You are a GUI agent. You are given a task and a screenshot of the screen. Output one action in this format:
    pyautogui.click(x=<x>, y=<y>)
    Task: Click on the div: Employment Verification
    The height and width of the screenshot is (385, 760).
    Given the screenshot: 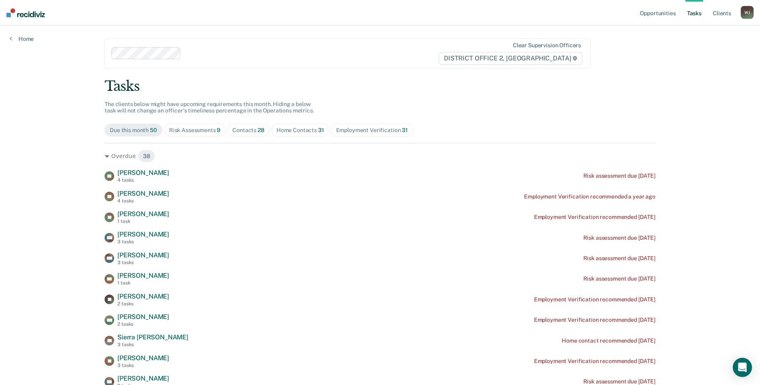 What is the action you would take?
    pyautogui.click(x=372, y=130)
    